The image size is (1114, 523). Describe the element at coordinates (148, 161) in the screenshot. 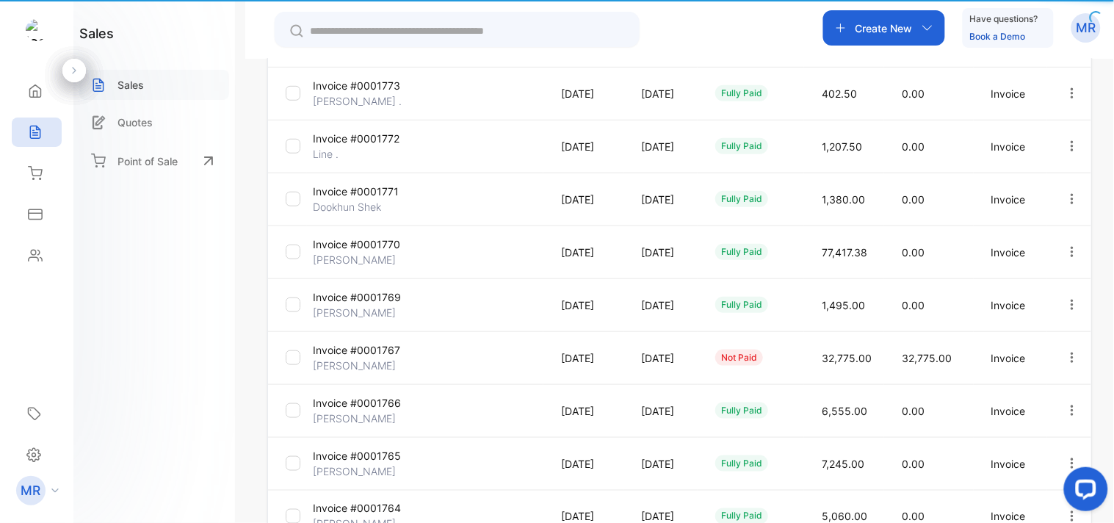

I see `p: Point of Sale` at that location.